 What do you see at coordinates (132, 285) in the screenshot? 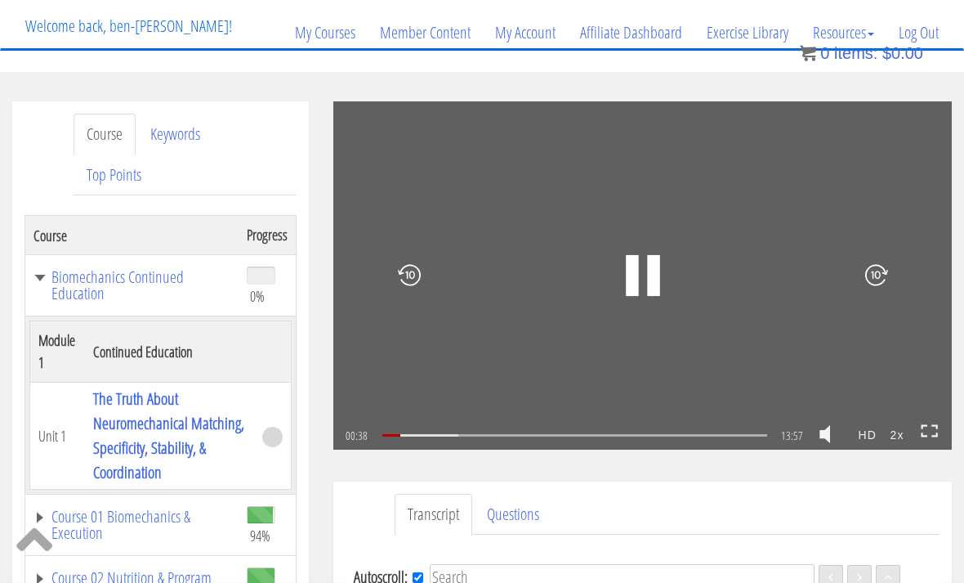
I see `a: Biomechanics Continued Education` at bounding box center [132, 285].